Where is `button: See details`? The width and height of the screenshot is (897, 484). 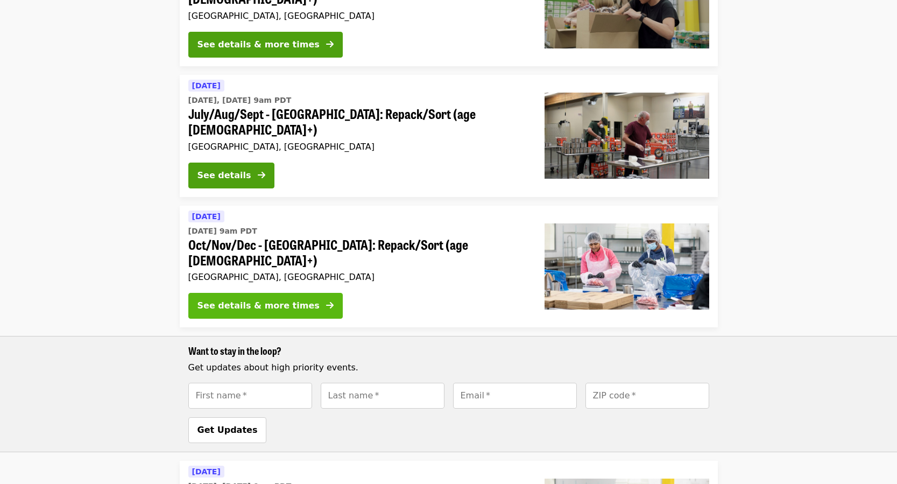
button: See details is located at coordinates (231, 175).